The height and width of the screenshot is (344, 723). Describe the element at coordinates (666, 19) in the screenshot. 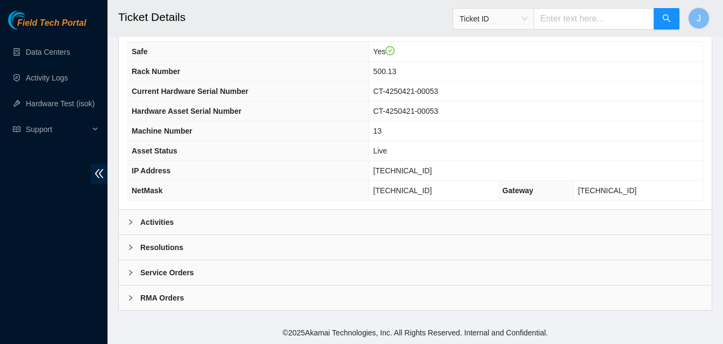

I see `span: search` at that location.